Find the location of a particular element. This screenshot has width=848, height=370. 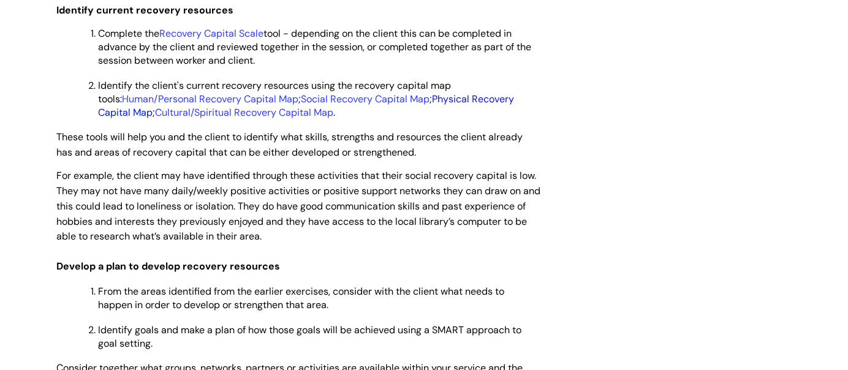

span: Identify current recovery resources is located at coordinates (145, 10).